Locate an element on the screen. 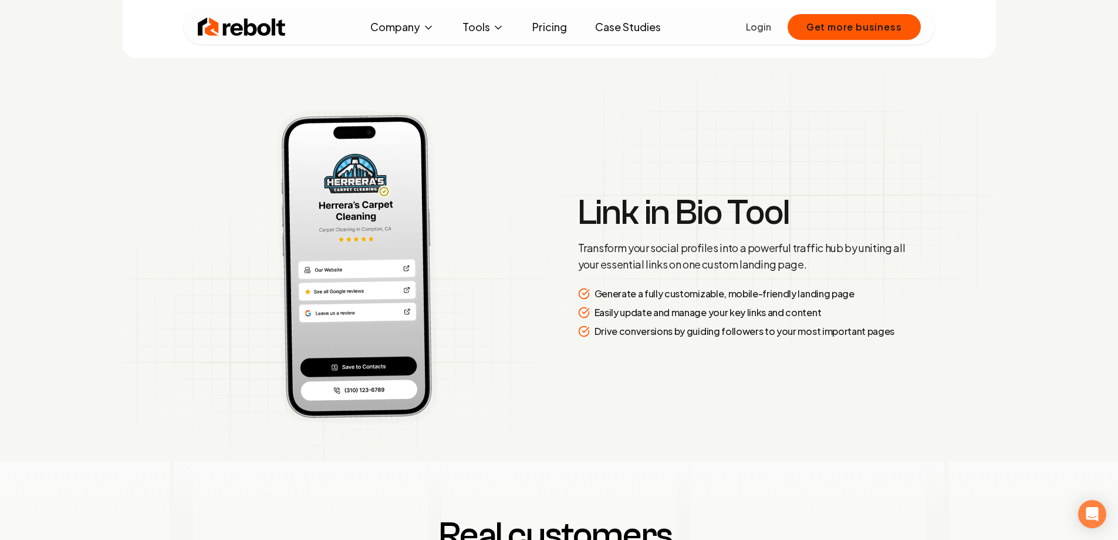 This screenshot has width=1118, height=540. button: Company is located at coordinates (402, 27).